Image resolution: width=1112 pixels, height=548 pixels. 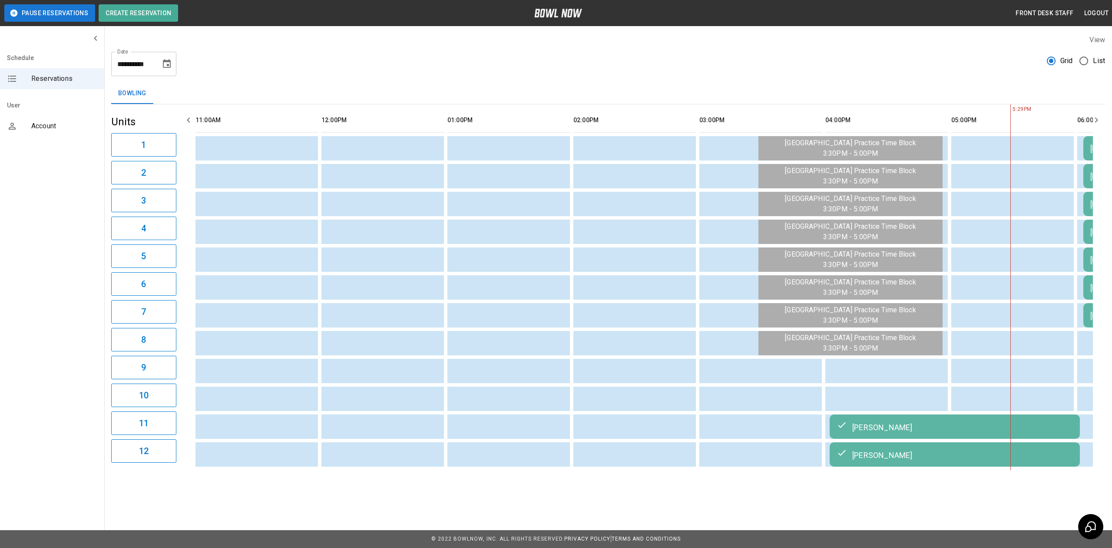 What do you see at coordinates (1098, 40) in the screenshot?
I see `label: View` at bounding box center [1098, 40].